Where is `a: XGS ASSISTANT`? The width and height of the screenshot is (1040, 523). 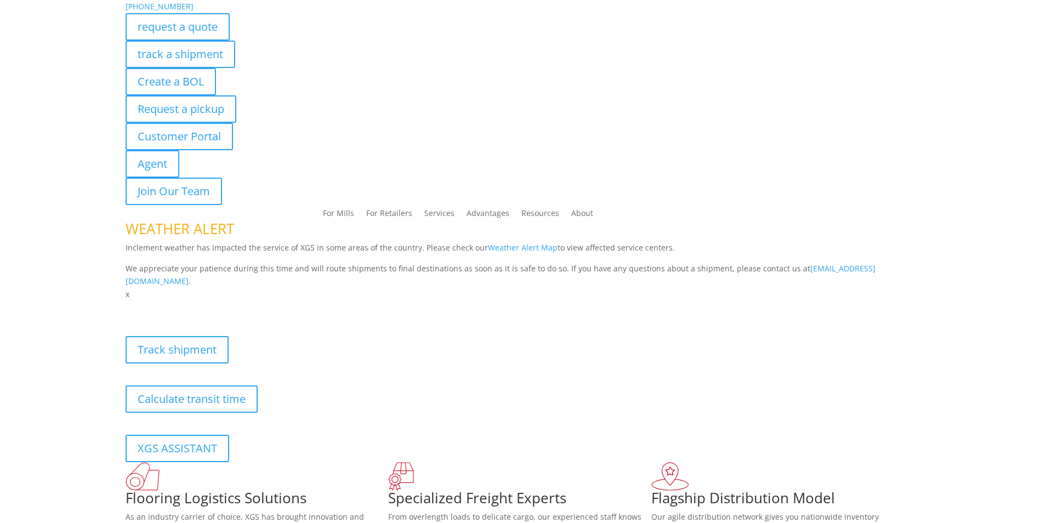 a: XGS ASSISTANT is located at coordinates (177, 448).